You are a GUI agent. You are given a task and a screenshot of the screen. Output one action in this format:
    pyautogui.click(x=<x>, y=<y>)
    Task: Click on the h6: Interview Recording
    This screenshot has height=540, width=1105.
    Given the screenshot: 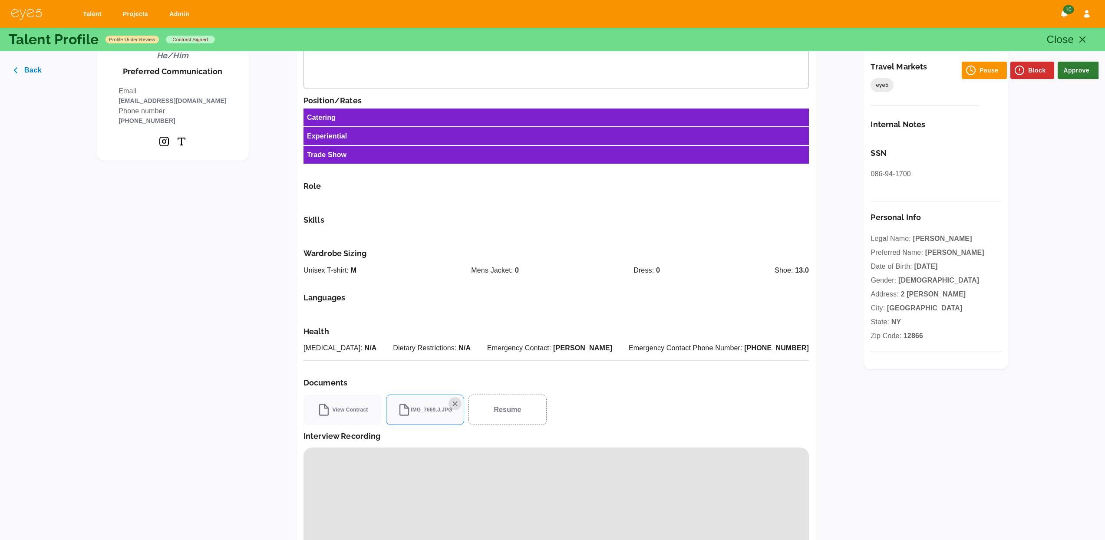 What is the action you would take?
    pyautogui.click(x=342, y=436)
    